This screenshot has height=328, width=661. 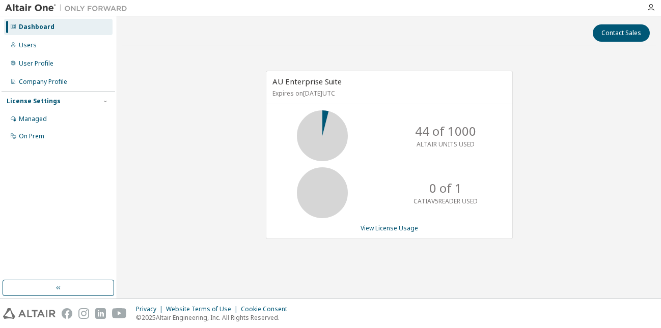 What do you see at coordinates (67, 314) in the screenshot?
I see `img: facebook.svg` at bounding box center [67, 314].